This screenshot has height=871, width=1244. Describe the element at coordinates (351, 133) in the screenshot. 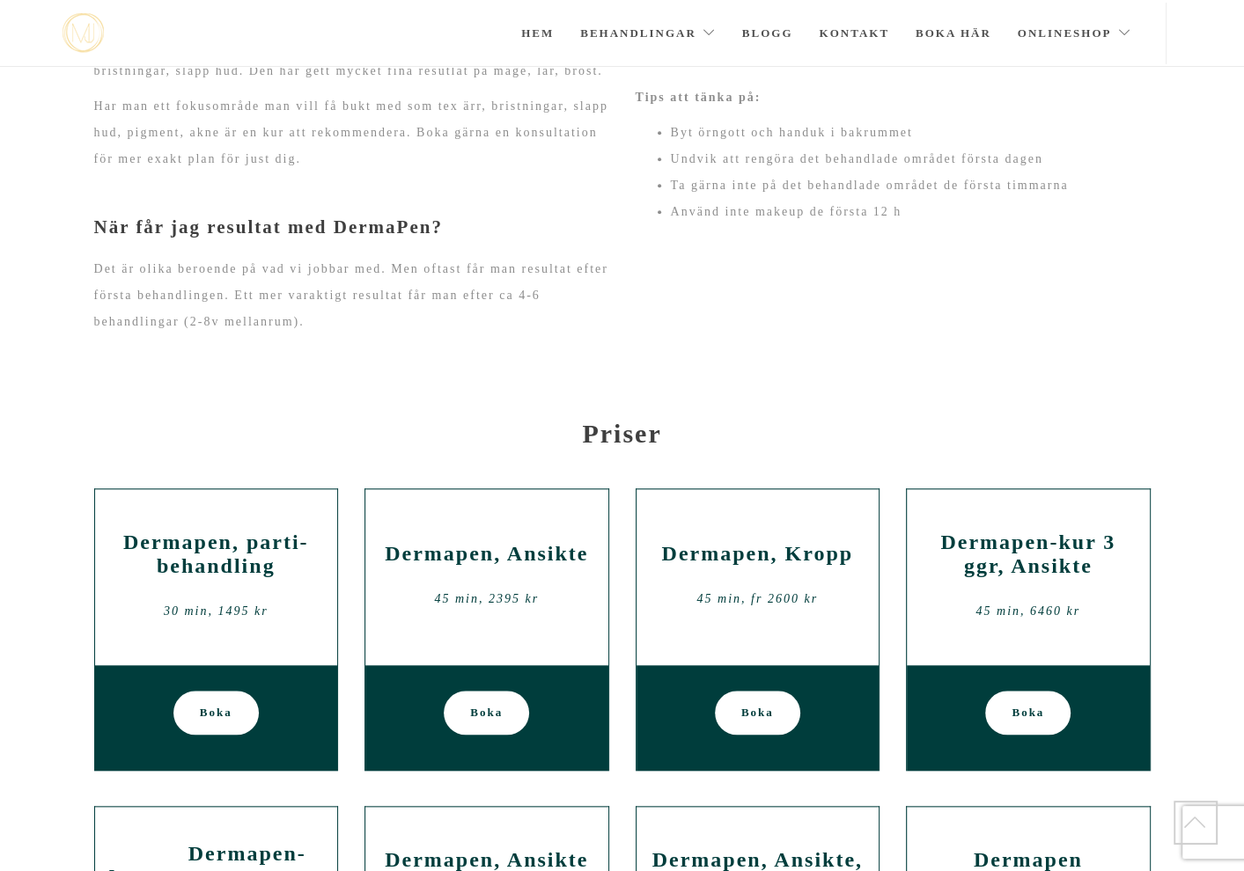

I see `p: Har man ett fokusområde man vill få bukt med som tex ärr, bristningar, slapp hud, pigment, akne ä...` at that location.